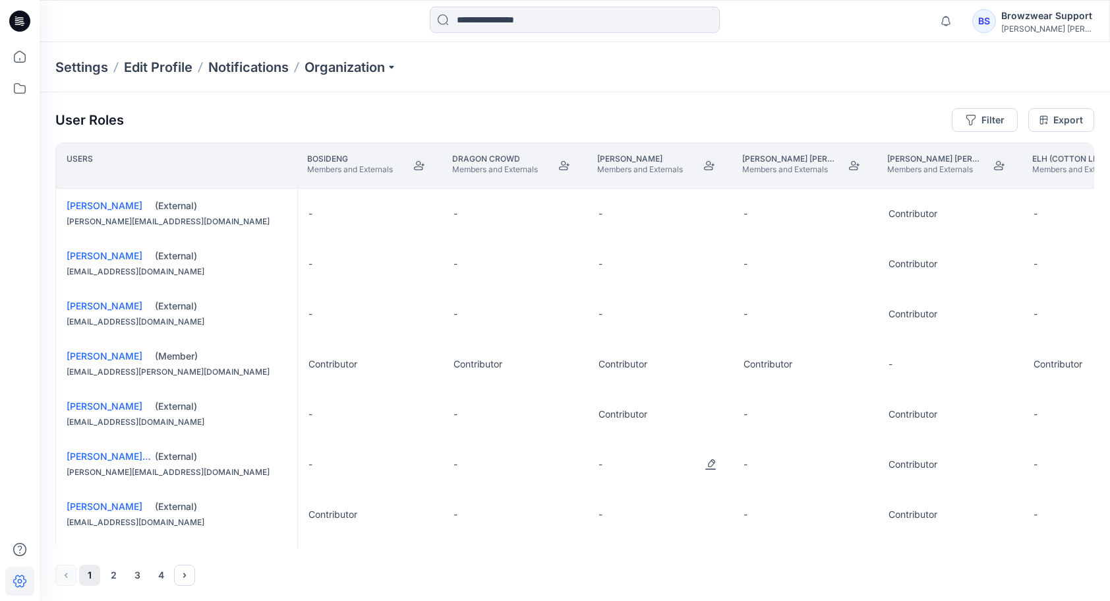  I want to click on button: 2, so click(113, 575).